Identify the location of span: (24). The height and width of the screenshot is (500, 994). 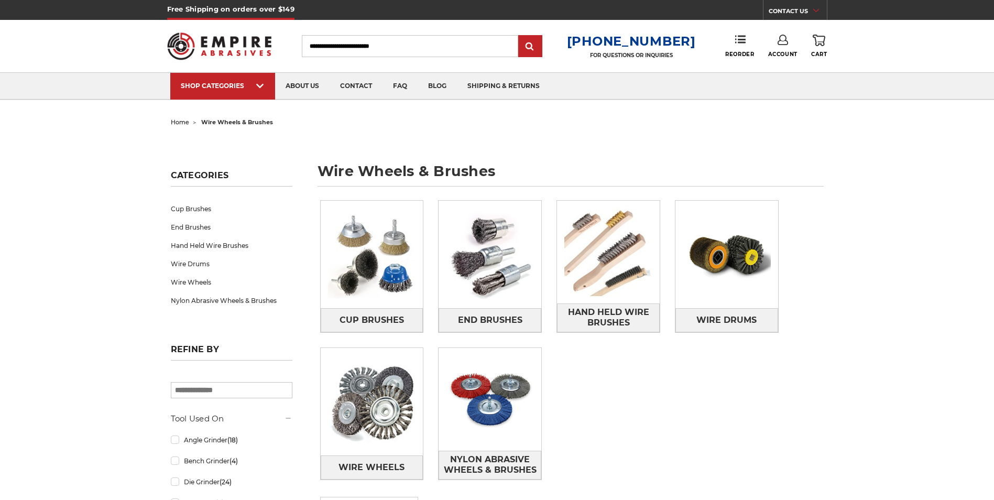
(225, 482).